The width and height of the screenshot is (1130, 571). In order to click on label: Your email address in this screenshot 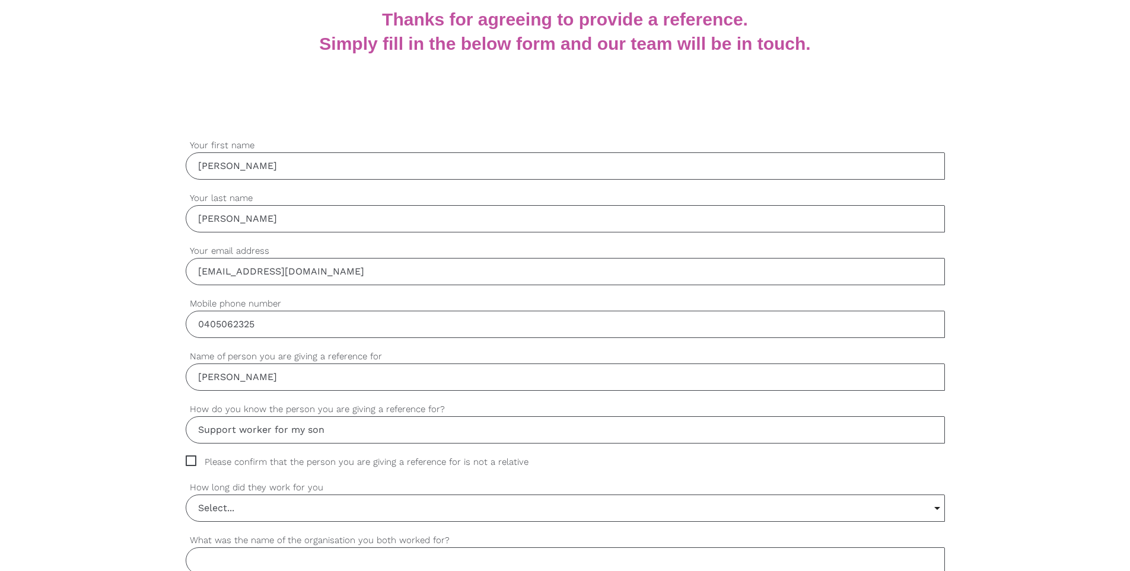, I will do `click(565, 251)`.